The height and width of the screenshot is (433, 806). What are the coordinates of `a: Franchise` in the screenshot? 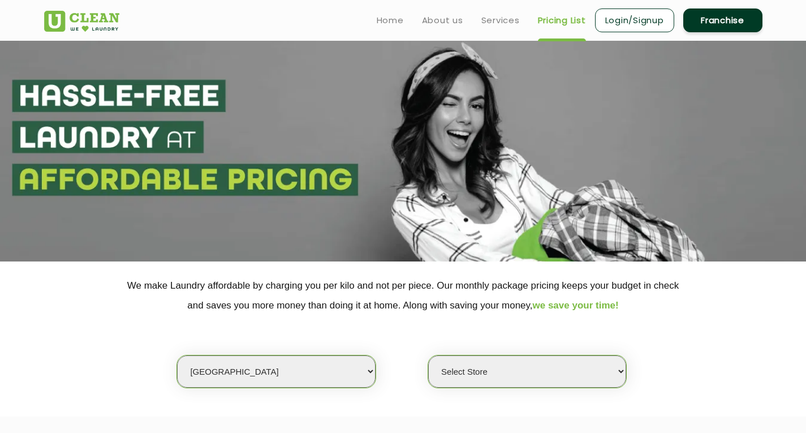 It's located at (723, 20).